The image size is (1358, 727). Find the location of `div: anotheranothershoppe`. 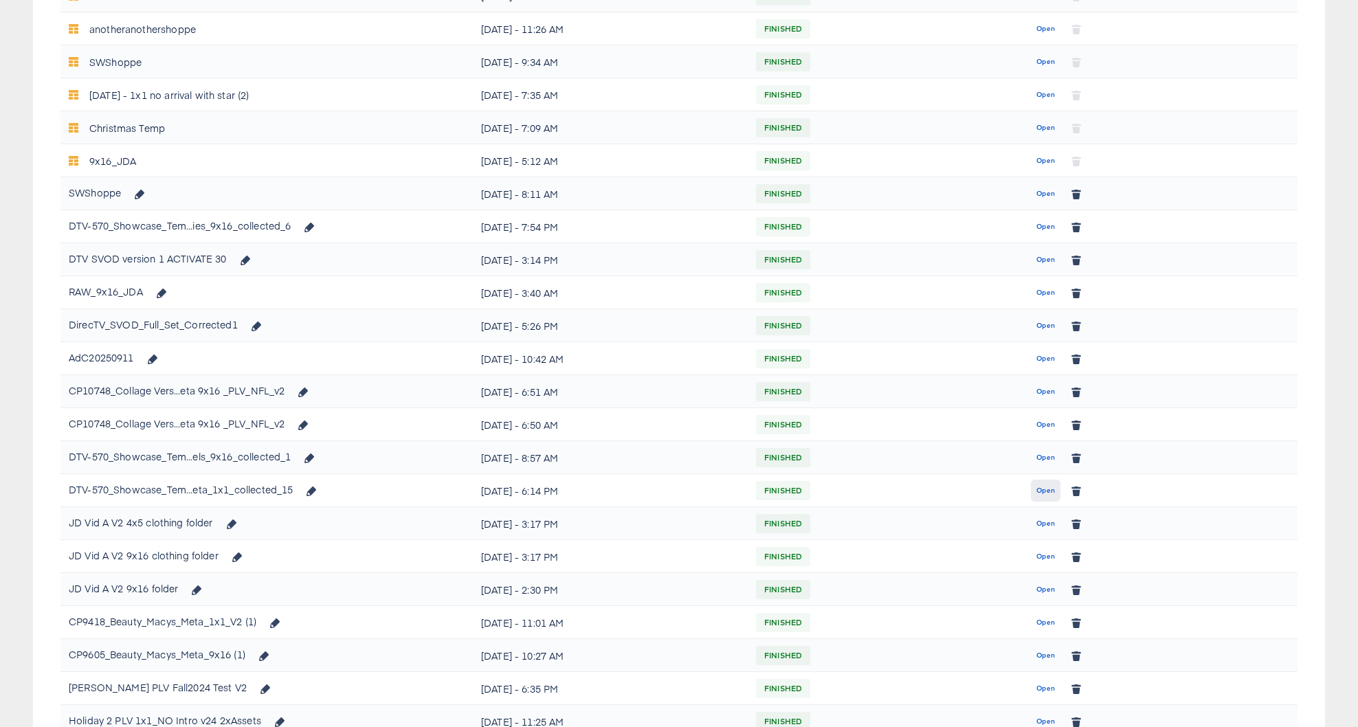

div: anotheranothershoppe is located at coordinates (142, 29).